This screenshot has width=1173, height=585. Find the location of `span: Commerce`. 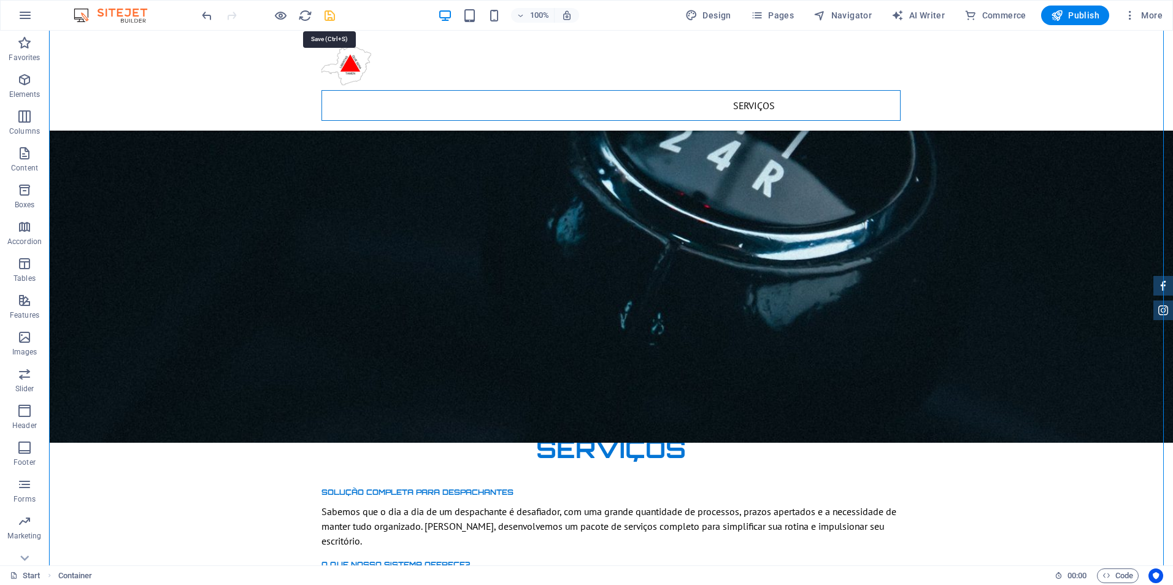

span: Commerce is located at coordinates (995, 15).